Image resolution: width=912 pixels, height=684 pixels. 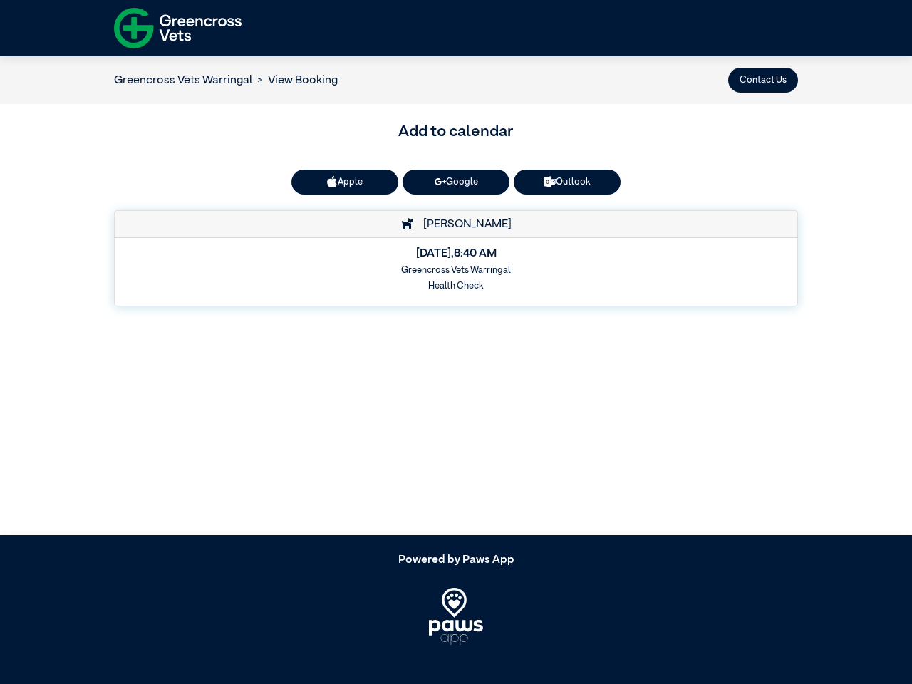 What do you see at coordinates (295, 80) in the screenshot?
I see `li: View Booking` at bounding box center [295, 80].